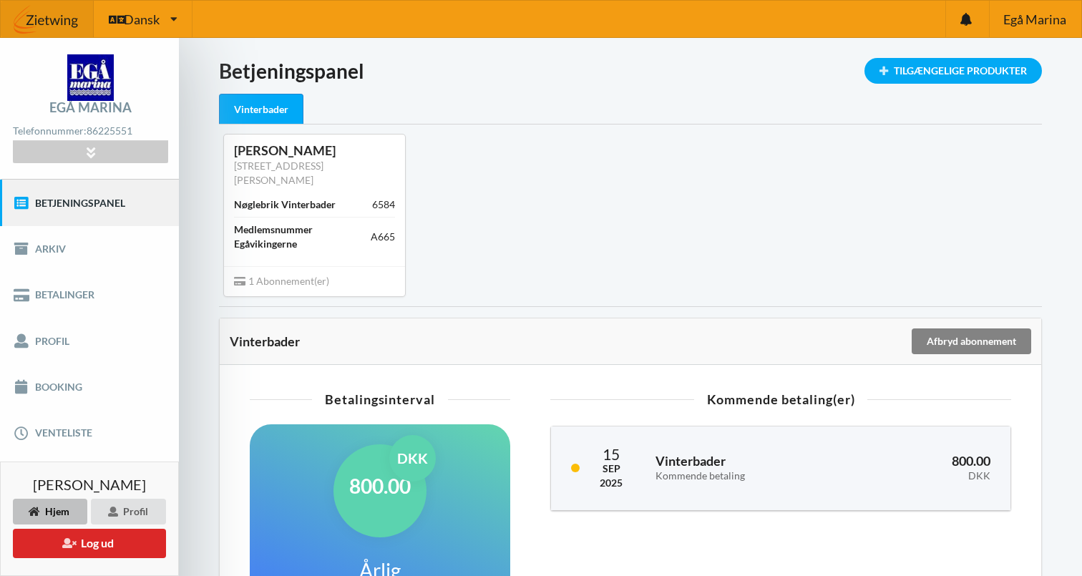  What do you see at coordinates (953, 71) in the screenshot?
I see `div: Tilgængelige Produkter` at bounding box center [953, 71].